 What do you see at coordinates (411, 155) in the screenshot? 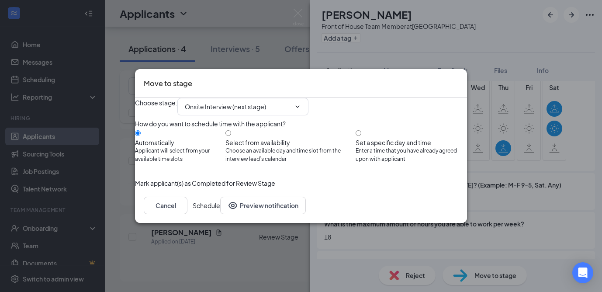
I see `span: Enter a time that you have already agreed upon with applicant` at bounding box center [411, 155].